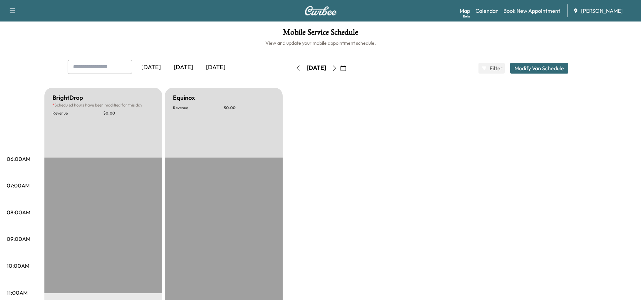 The width and height of the screenshot is (641, 300). What do you see at coordinates (486, 11) in the screenshot?
I see `a: Calendar` at bounding box center [486, 11].